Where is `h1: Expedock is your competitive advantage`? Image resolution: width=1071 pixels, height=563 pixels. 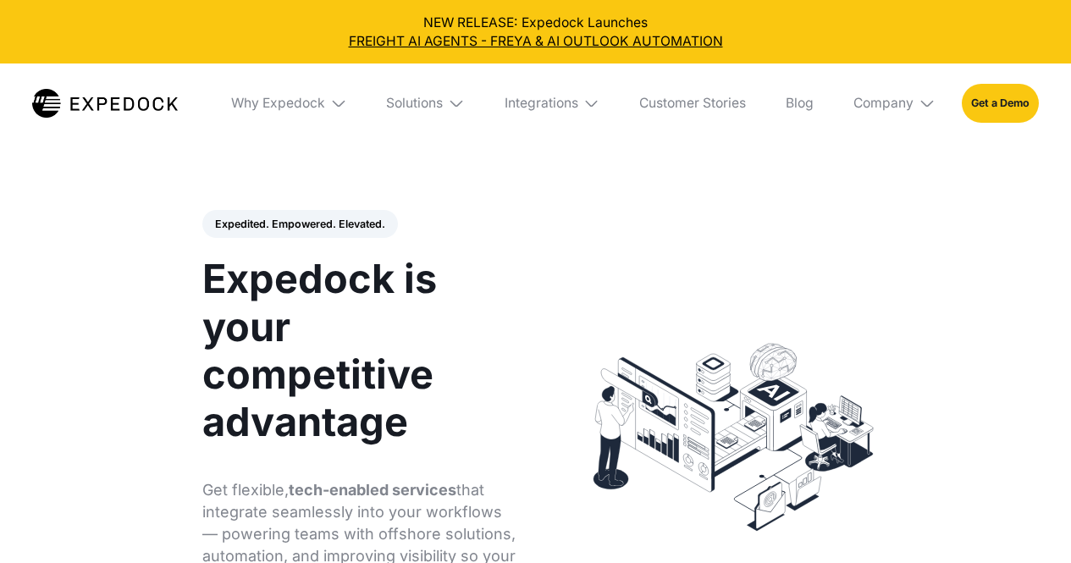 h1: Expedock is your competitive advantage is located at coordinates (359, 350).